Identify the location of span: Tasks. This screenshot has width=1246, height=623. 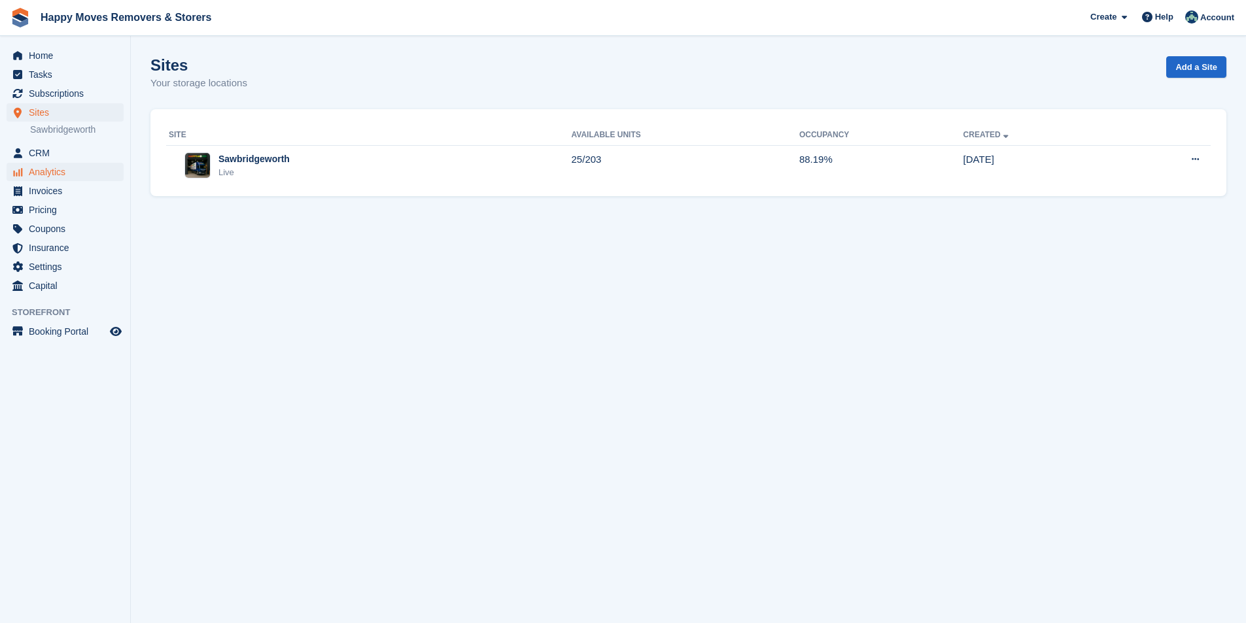
(68, 75).